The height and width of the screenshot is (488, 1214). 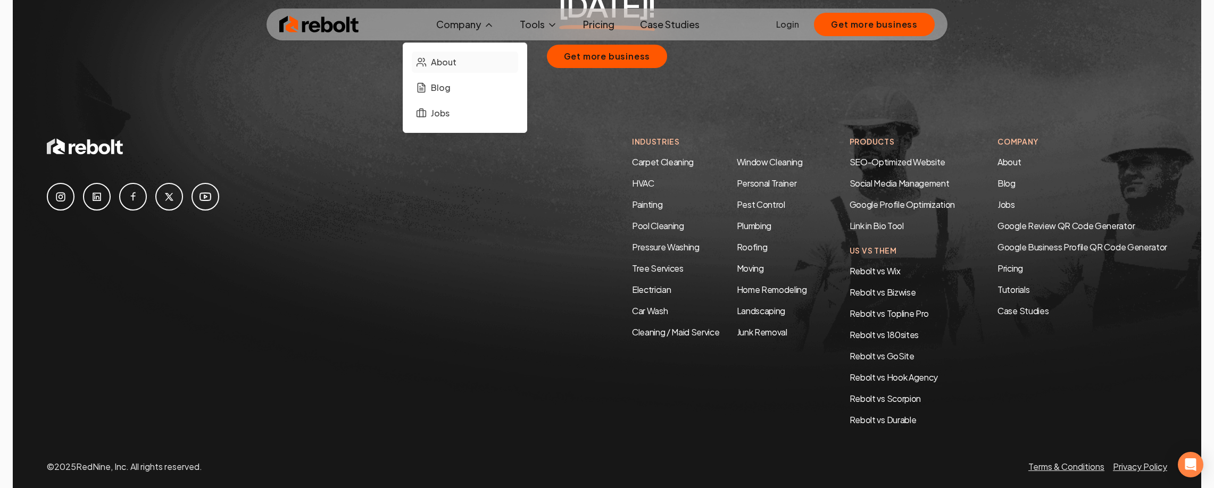 What do you see at coordinates (663, 162) in the screenshot?
I see `a: Carpet Cleaning` at bounding box center [663, 162].